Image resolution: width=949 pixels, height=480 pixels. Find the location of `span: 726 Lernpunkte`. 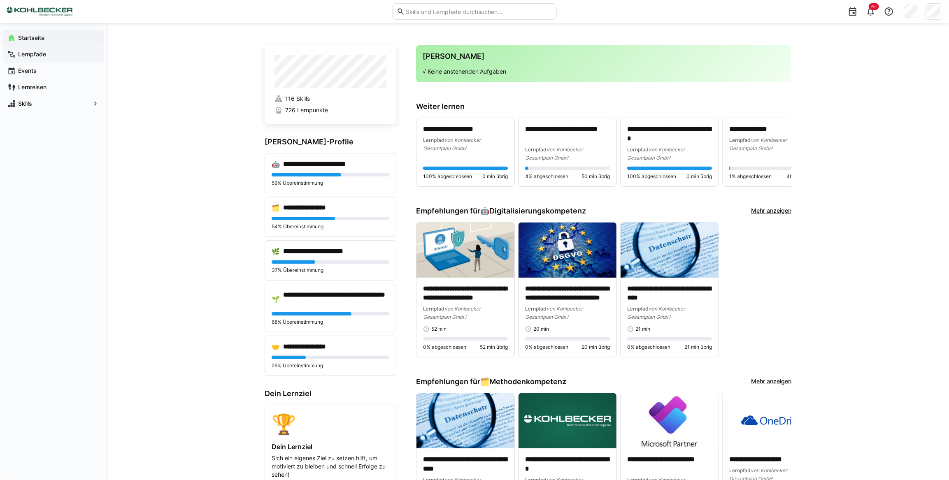

span: 726 Lernpunkte is located at coordinates (307, 110).